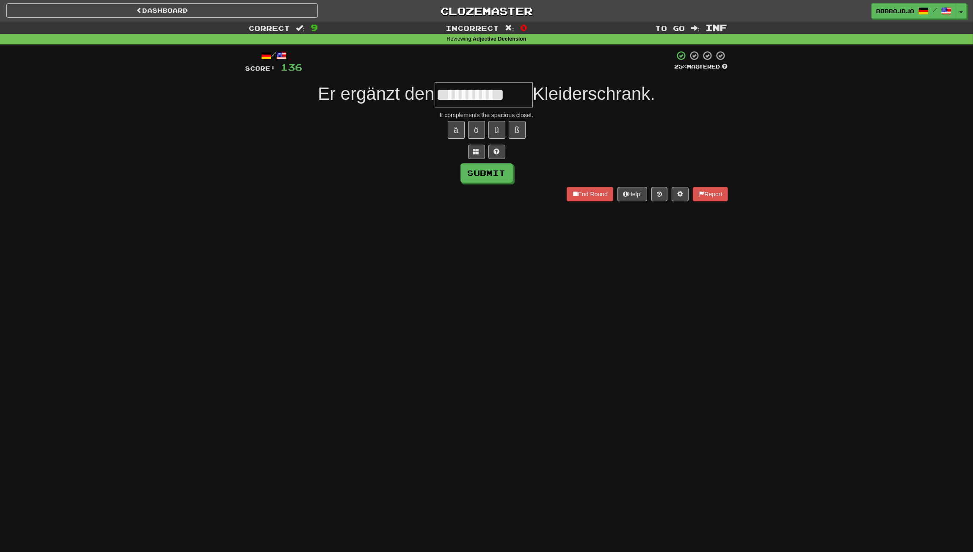 This screenshot has height=552, width=973. Describe the element at coordinates (524, 28) in the screenshot. I see `span: 0` at that location.